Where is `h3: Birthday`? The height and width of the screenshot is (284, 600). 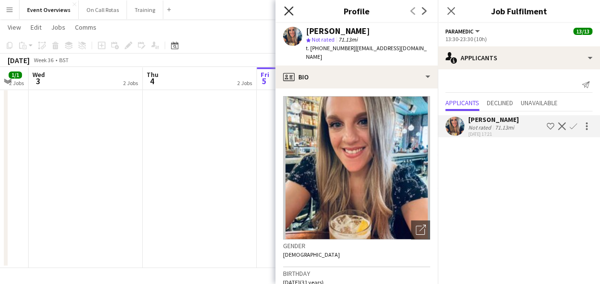
h3: Birthday is located at coordinates (357, 273).